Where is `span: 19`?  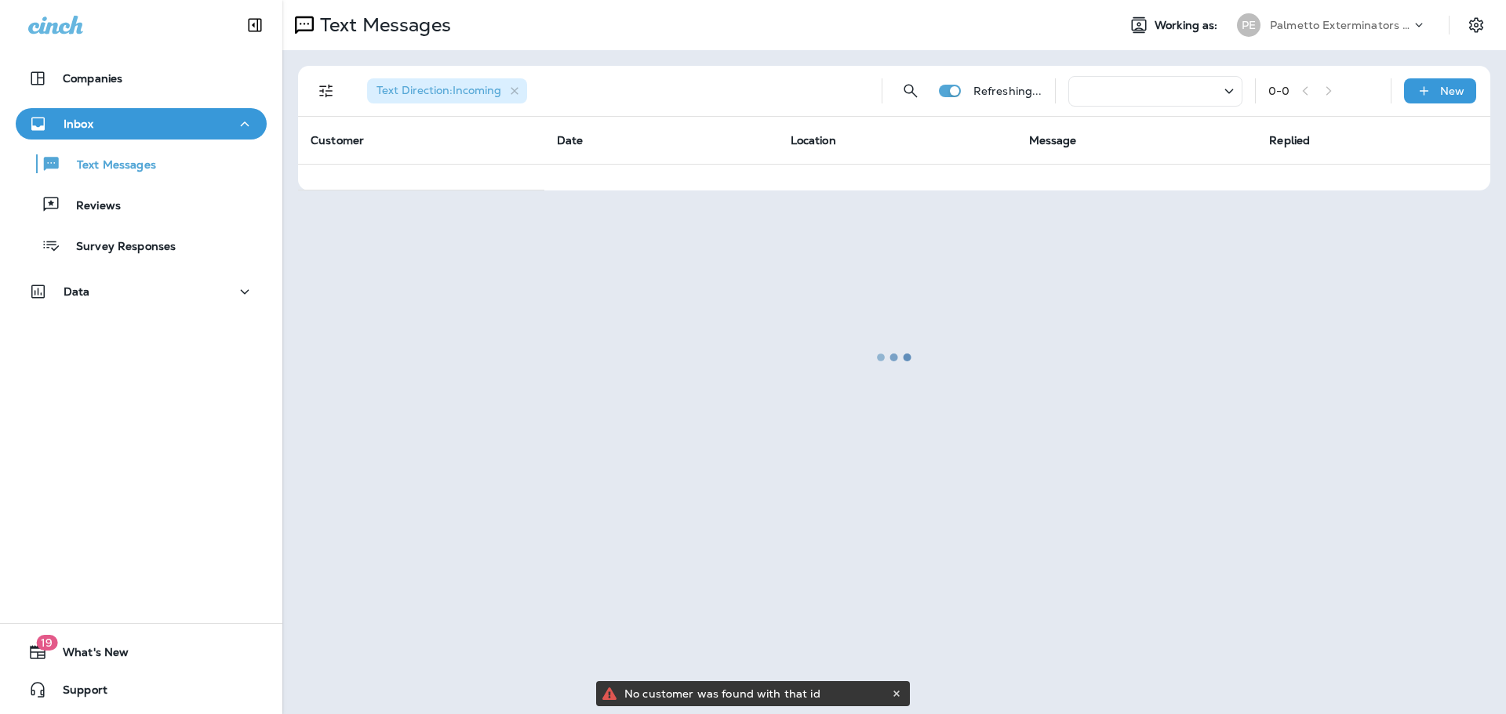 span: 19 is located at coordinates (46, 643).